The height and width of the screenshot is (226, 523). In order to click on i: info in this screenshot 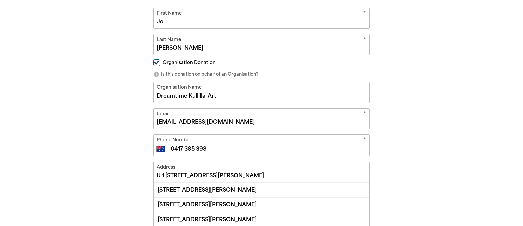, I will do `click(156, 74)`.